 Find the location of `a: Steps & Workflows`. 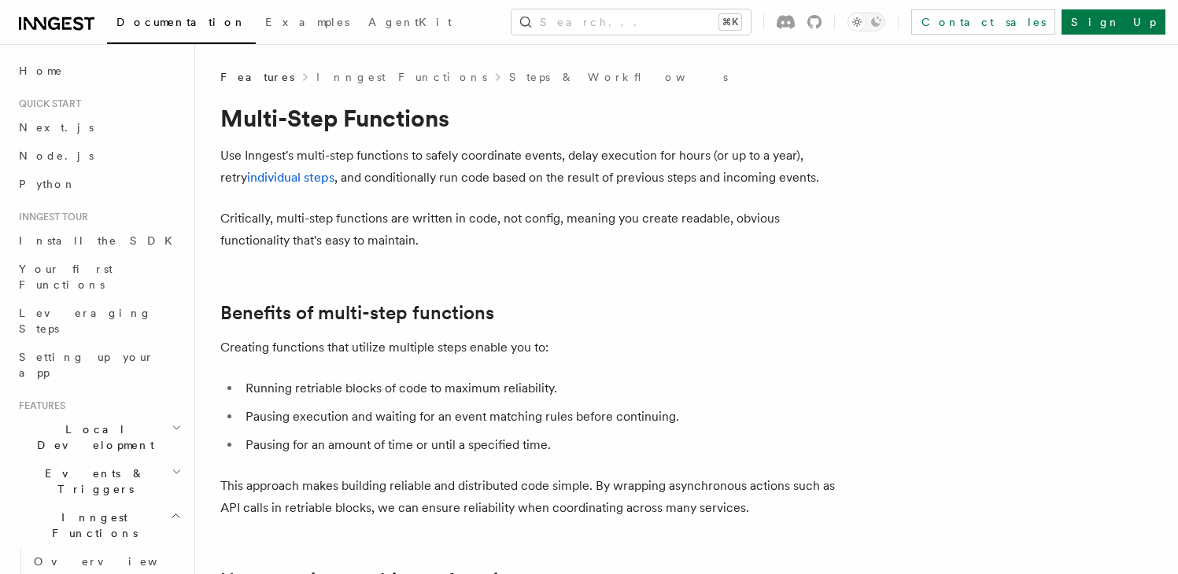

a: Steps & Workflows is located at coordinates (618, 77).